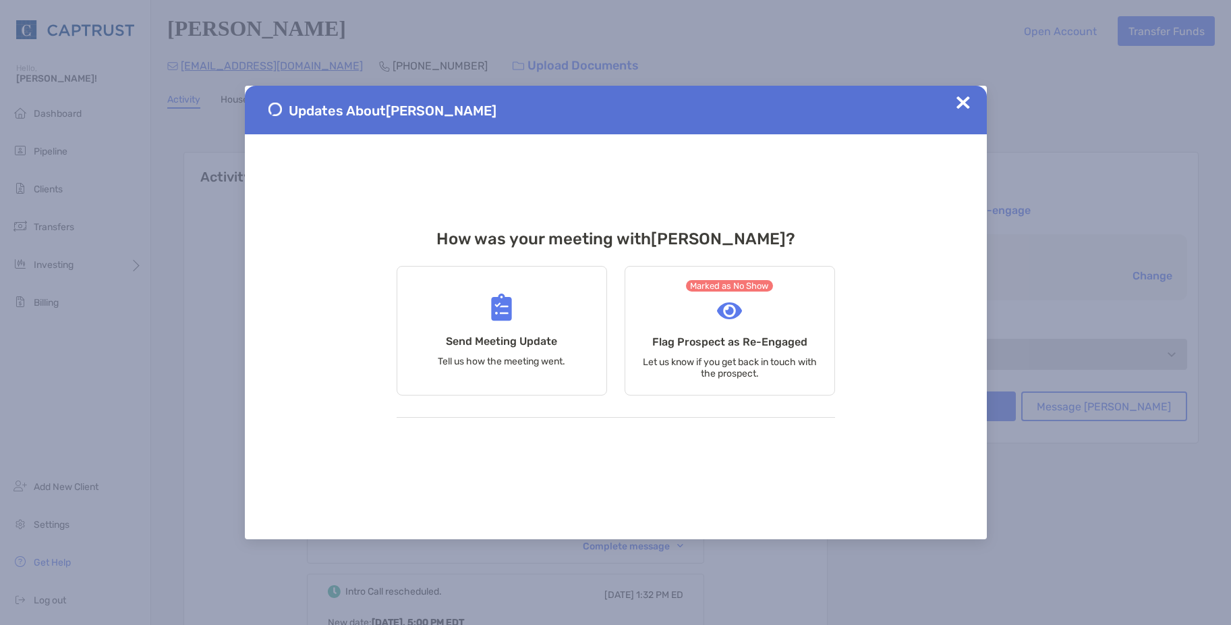 Image resolution: width=1231 pixels, height=625 pixels. What do you see at coordinates (730, 341) in the screenshot?
I see `h4: Flag Prospect as Re-Engaged` at bounding box center [730, 341].